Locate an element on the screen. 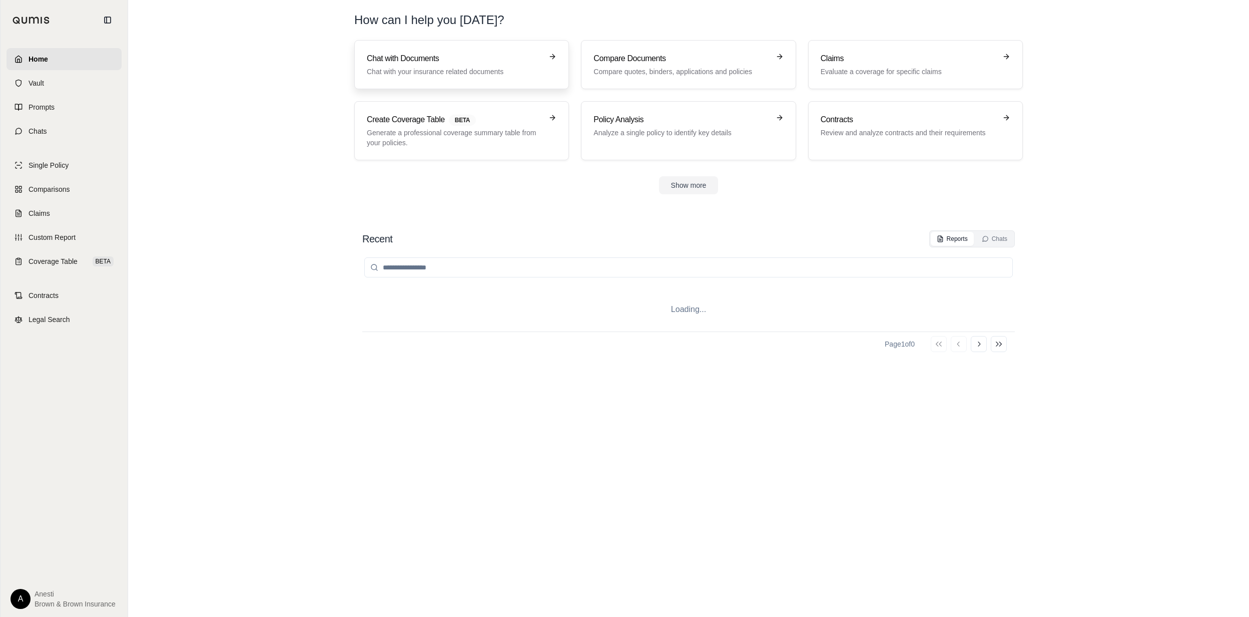  a: Coverage TableBETA is located at coordinates (64, 261).